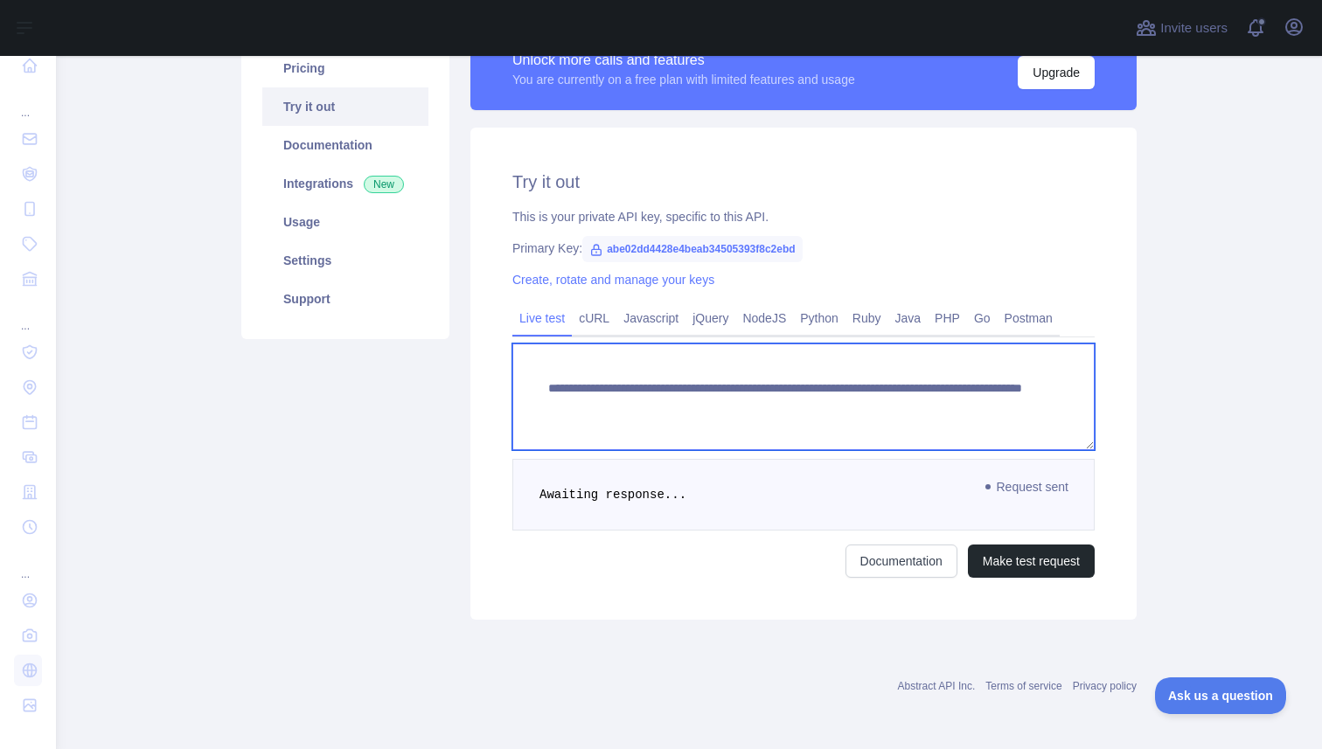 This screenshot has height=749, width=1322. I want to click on a: jQuery, so click(710, 318).